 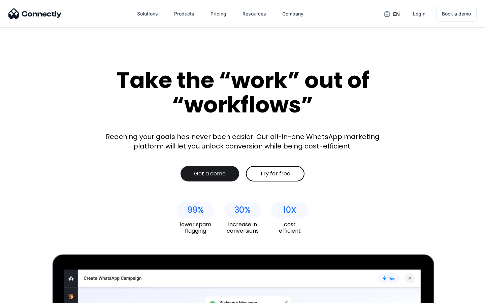 What do you see at coordinates (210, 174) in the screenshot?
I see `div: Get a demo` at bounding box center [210, 174].